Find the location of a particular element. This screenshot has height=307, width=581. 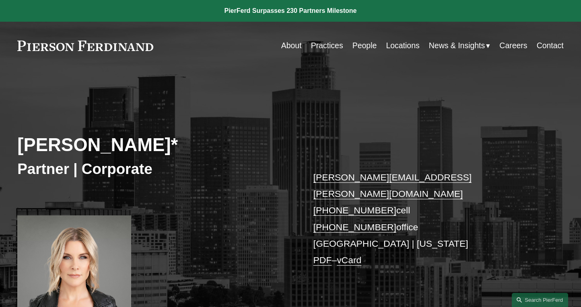

a: Search this site is located at coordinates (540, 300).